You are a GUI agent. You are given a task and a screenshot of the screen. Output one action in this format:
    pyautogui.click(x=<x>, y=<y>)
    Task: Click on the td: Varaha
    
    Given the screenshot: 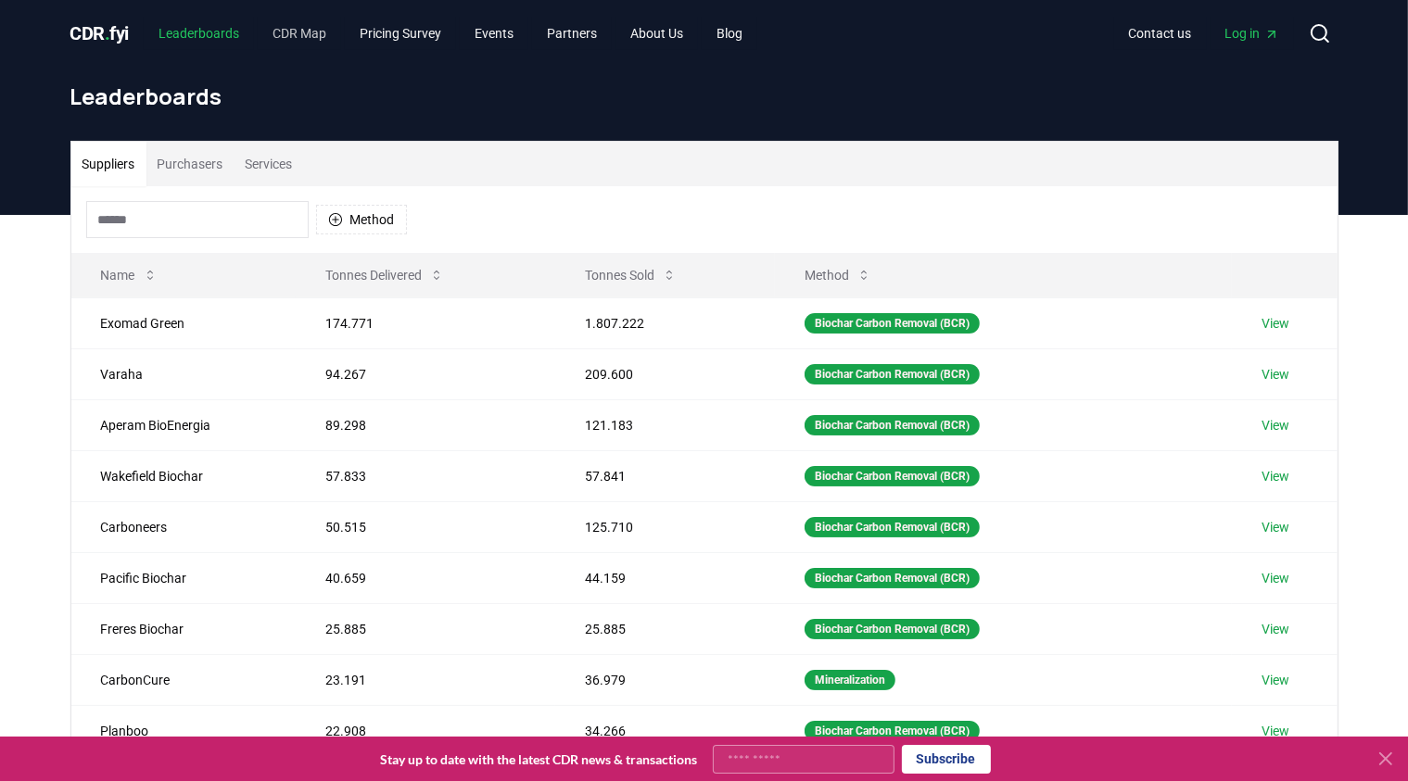 What is the action you would take?
    pyautogui.click(x=183, y=373)
    